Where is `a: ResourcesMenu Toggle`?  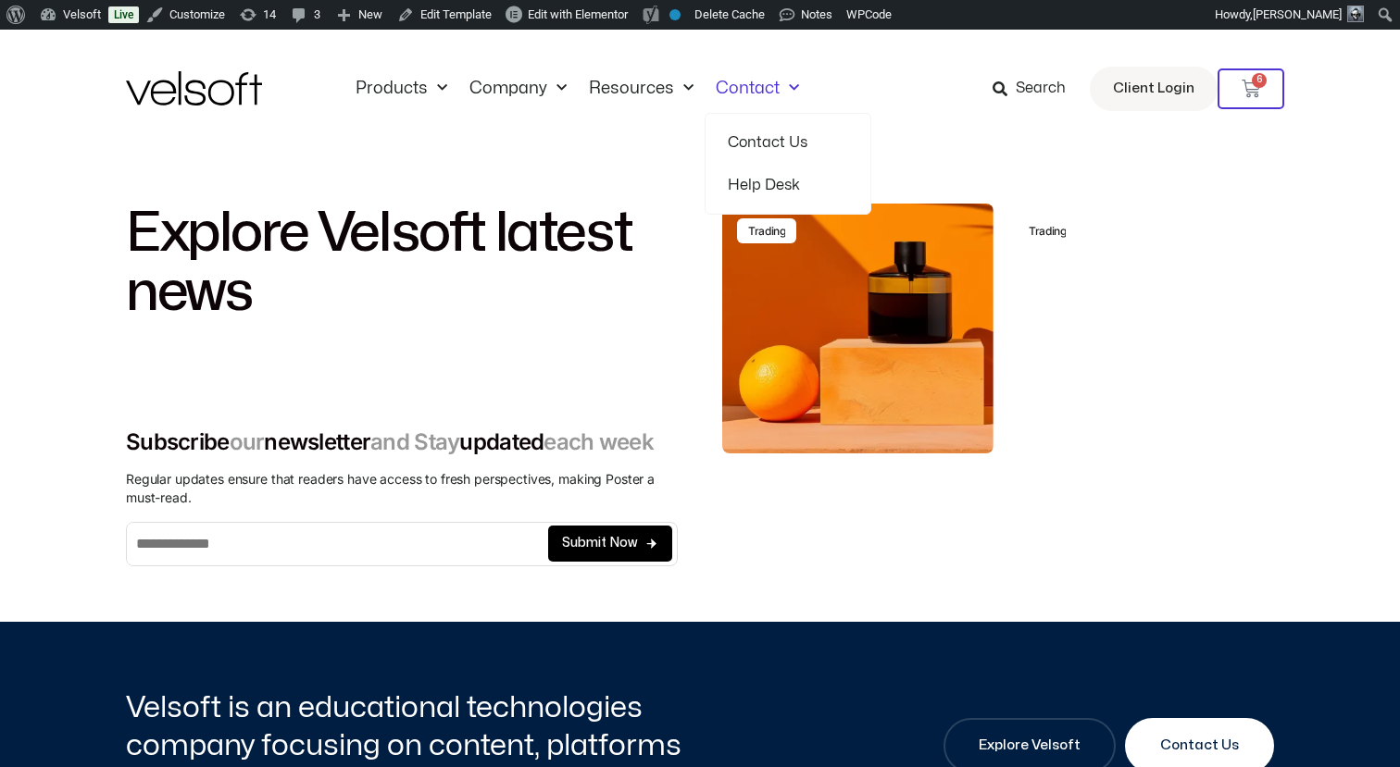
a: ResourcesMenu Toggle is located at coordinates (641, 89).